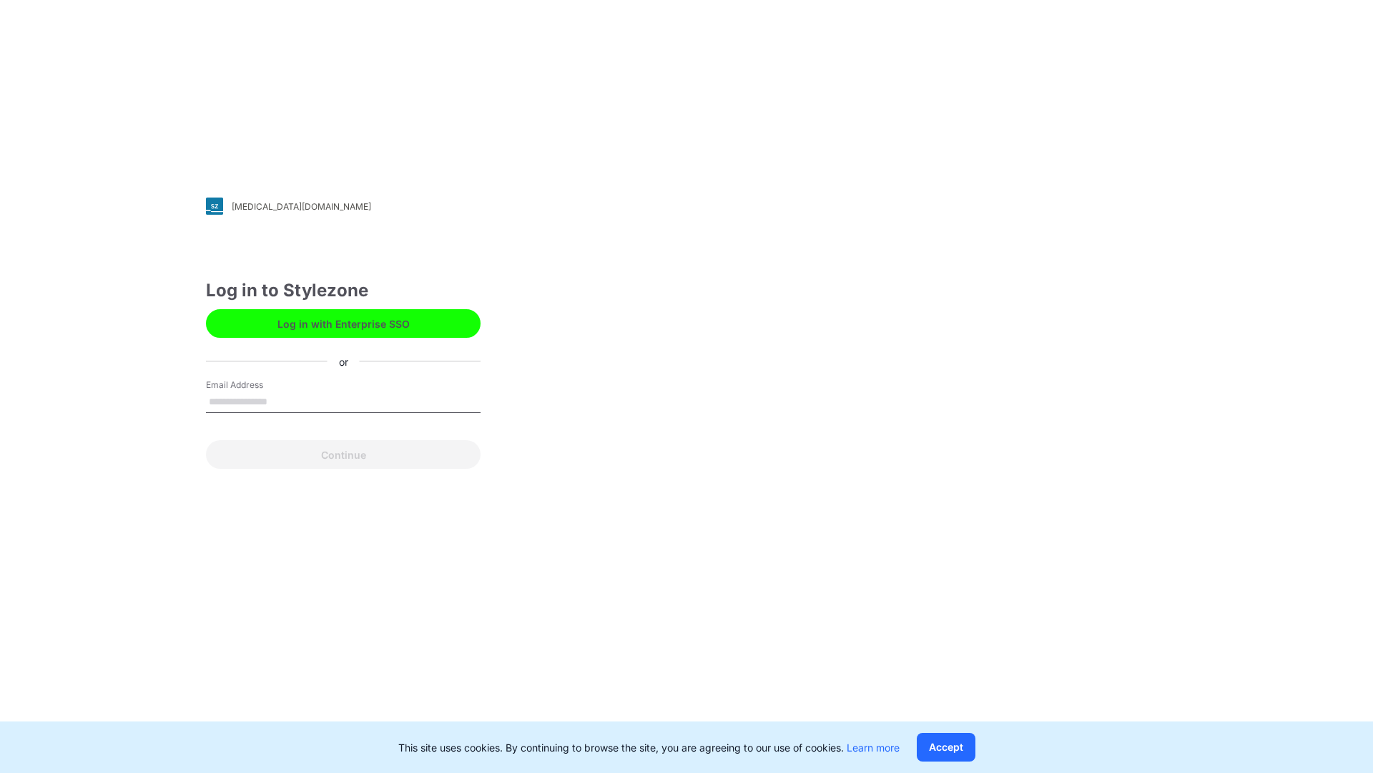  I want to click on button: Accept, so click(946, 747).